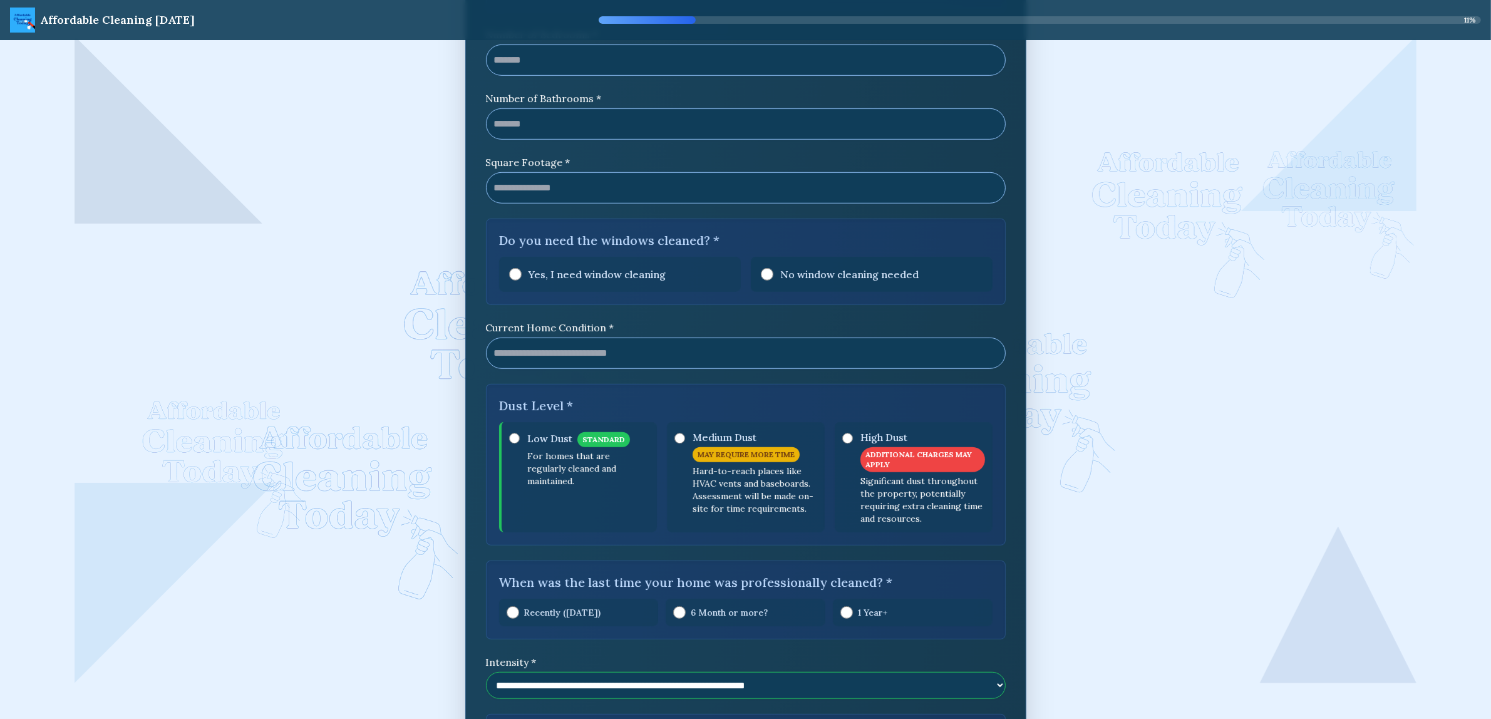 The height and width of the screenshot is (719, 1491). What do you see at coordinates (767, 274) in the screenshot?
I see `input: No window cleaning needed` at bounding box center [767, 274].